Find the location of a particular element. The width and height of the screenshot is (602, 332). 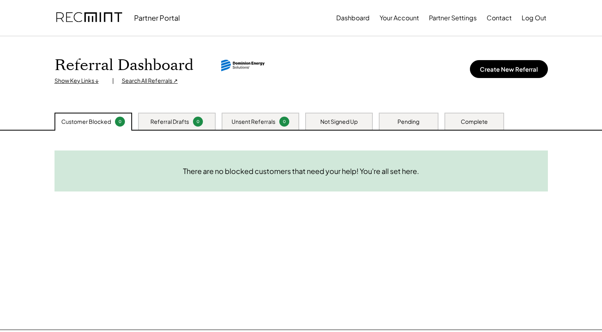

div: Not Signed Up is located at coordinates (339, 122).